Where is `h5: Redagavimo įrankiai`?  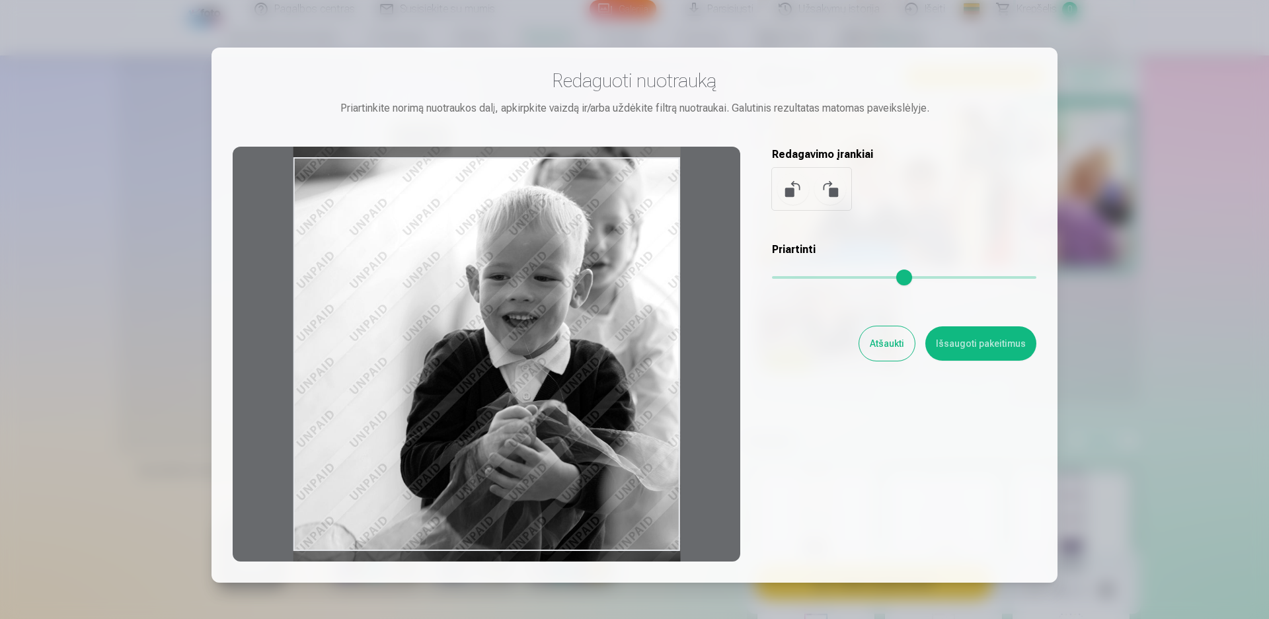
h5: Redagavimo įrankiai is located at coordinates (904, 155).